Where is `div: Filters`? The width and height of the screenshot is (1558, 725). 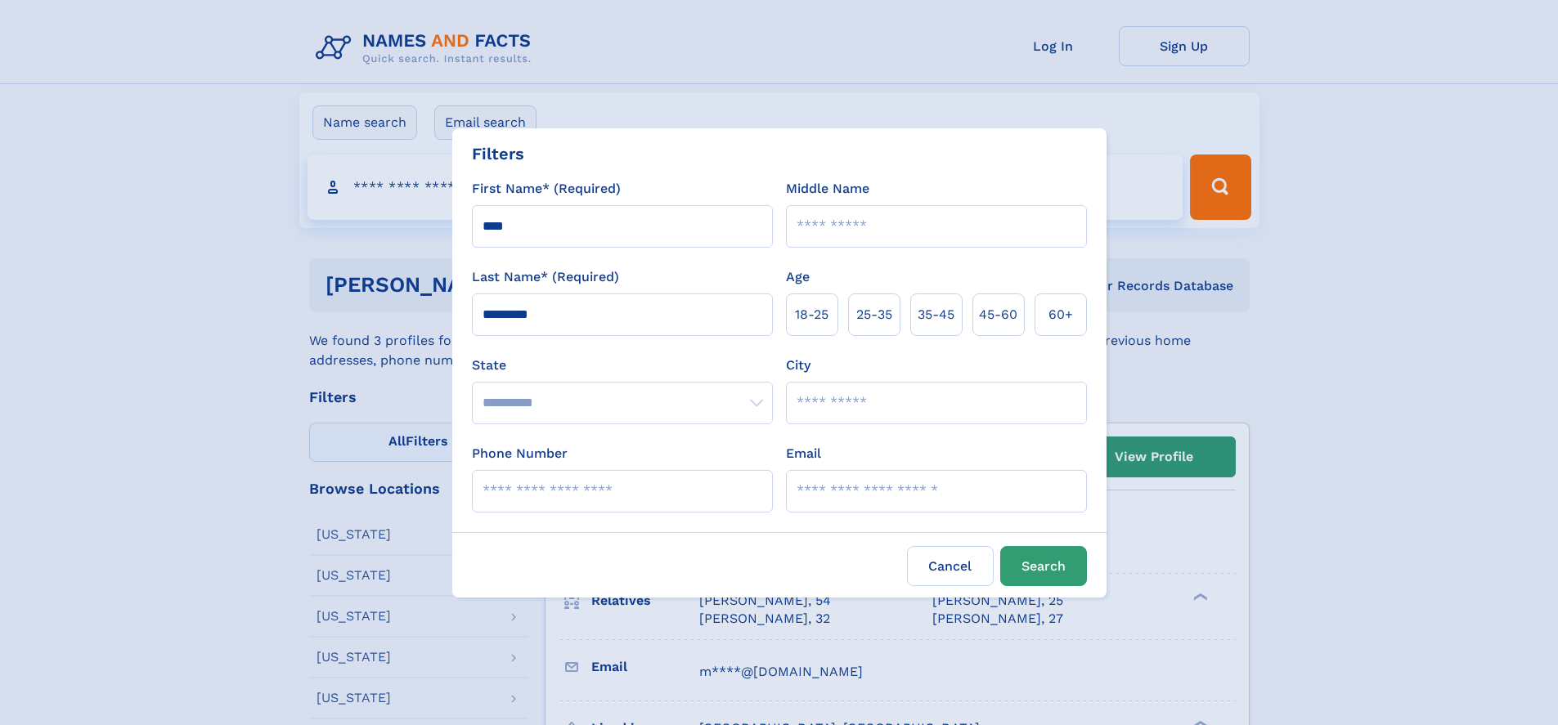 div: Filters is located at coordinates (498, 154).